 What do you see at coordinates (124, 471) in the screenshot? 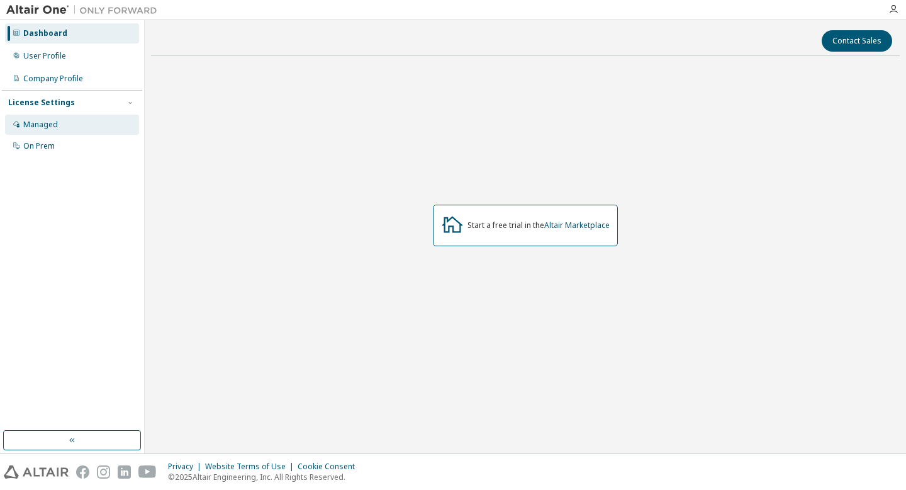
I see `img: linkedin.svg` at bounding box center [124, 471].